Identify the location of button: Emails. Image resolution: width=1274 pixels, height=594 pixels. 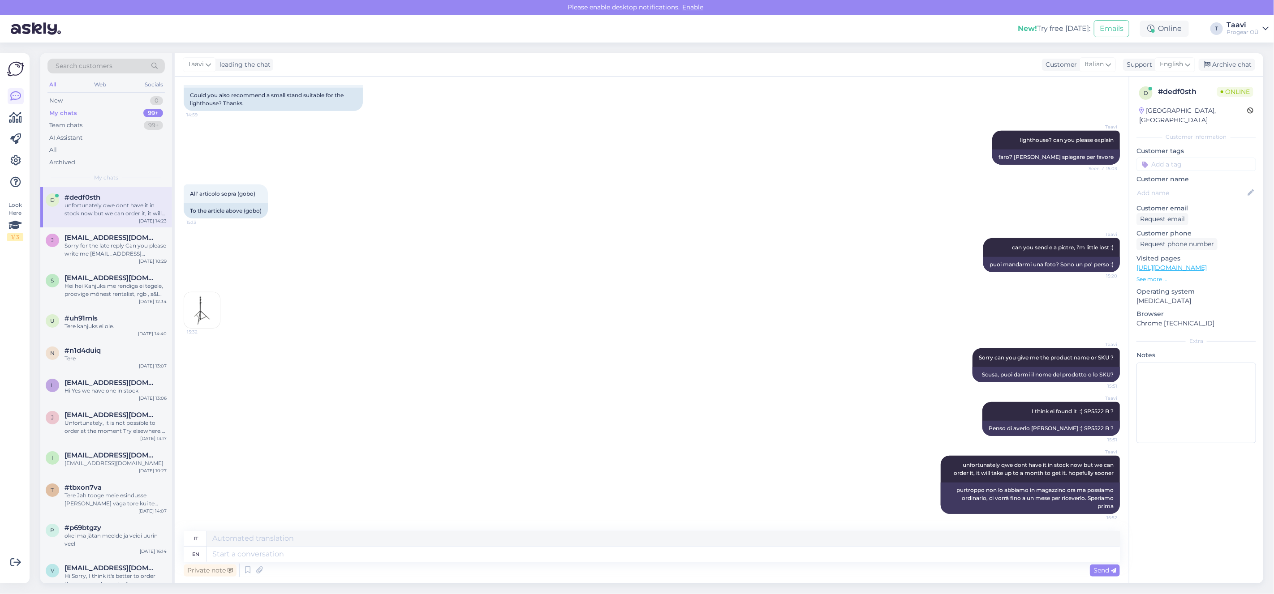
(1111, 29).